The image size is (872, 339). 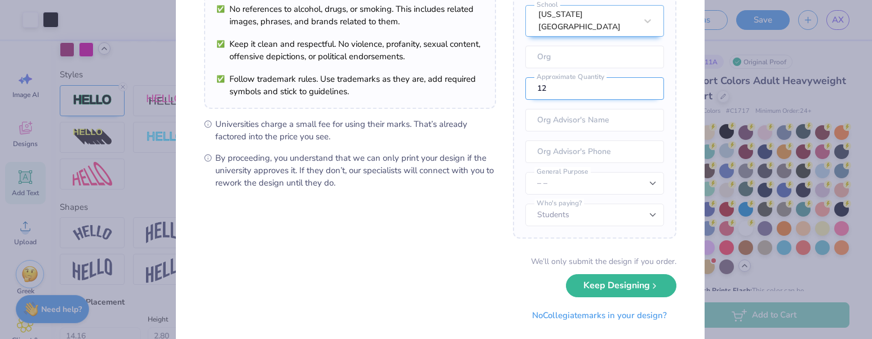 What do you see at coordinates (595, 57) in the screenshot?
I see `input: Org` at bounding box center [595, 57].